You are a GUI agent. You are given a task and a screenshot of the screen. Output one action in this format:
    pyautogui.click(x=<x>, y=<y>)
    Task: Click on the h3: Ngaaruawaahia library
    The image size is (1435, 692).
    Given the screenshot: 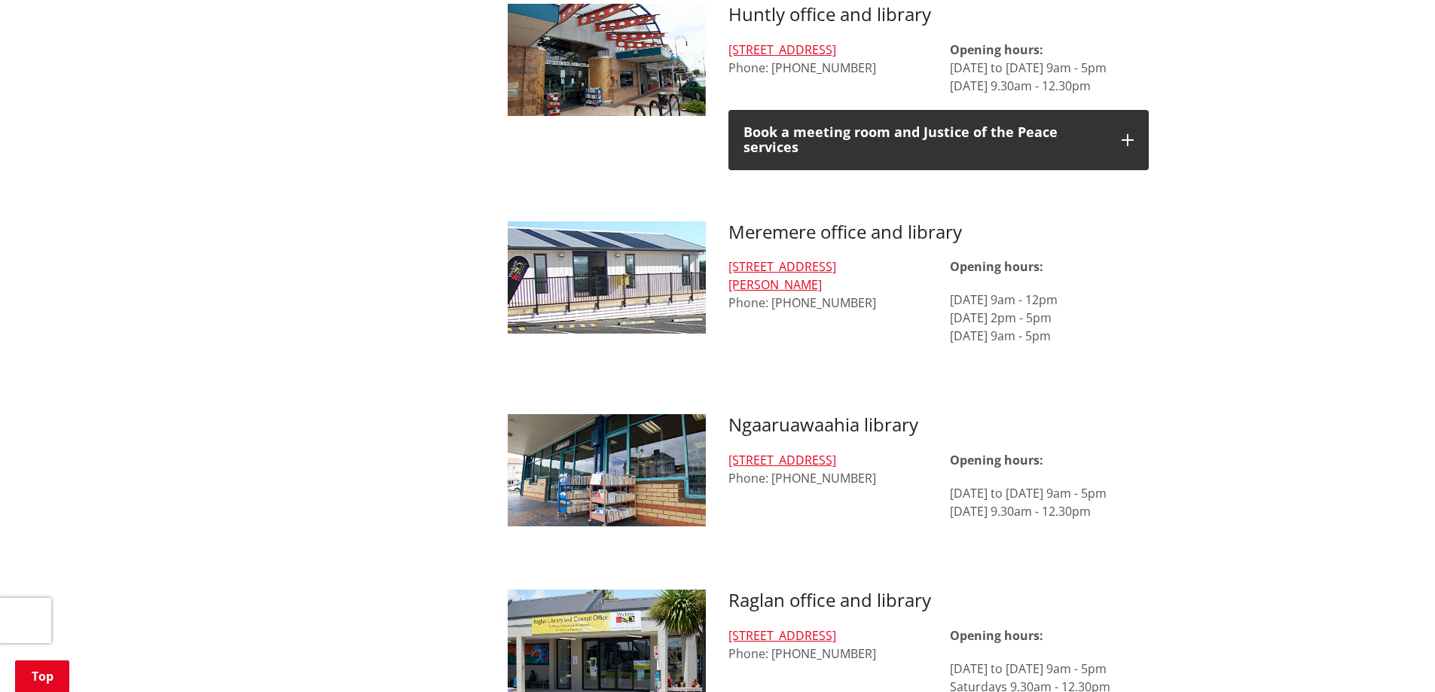 What is the action you would take?
    pyautogui.click(x=938, y=425)
    